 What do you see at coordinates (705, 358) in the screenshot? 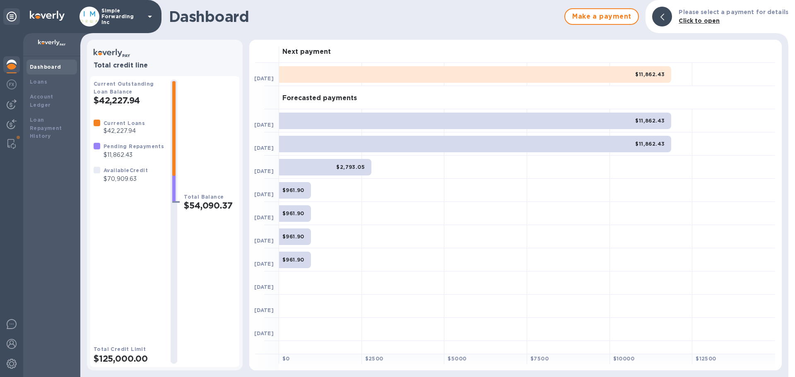
I see `b: $ 12500` at bounding box center [705, 358].